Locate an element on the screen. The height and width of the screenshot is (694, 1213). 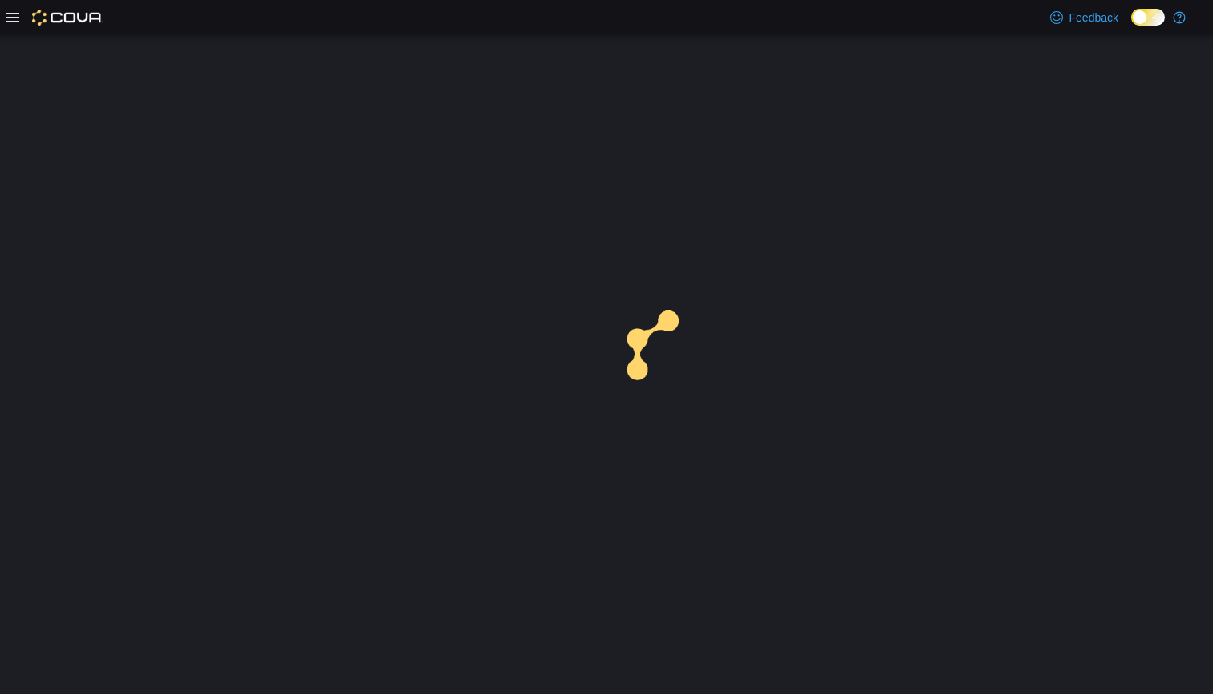
a: Feedback is located at coordinates (1083, 18).